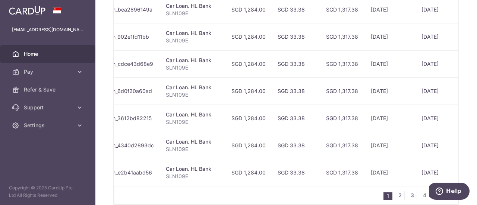 This screenshot has width=477, height=205. What do you see at coordinates (131, 37) in the screenshot?
I see `td: txn_902e1fd11bb` at bounding box center [131, 37].